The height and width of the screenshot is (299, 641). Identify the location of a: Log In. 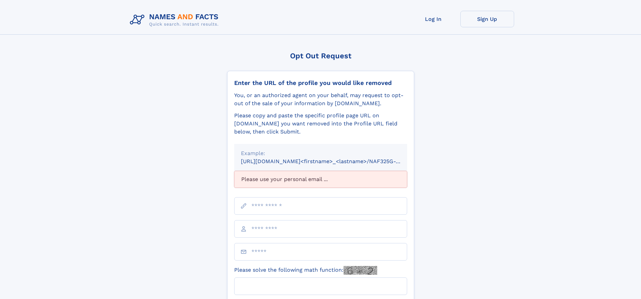
(434, 19).